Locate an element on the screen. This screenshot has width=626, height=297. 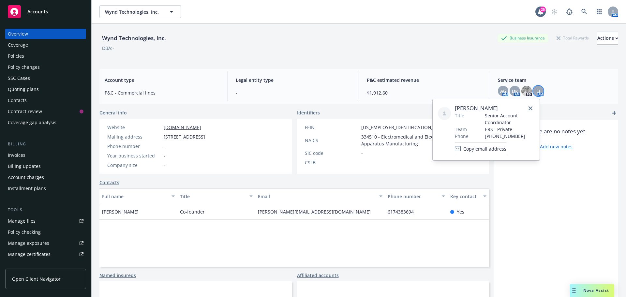
span: DK is located at coordinates (515, 91).